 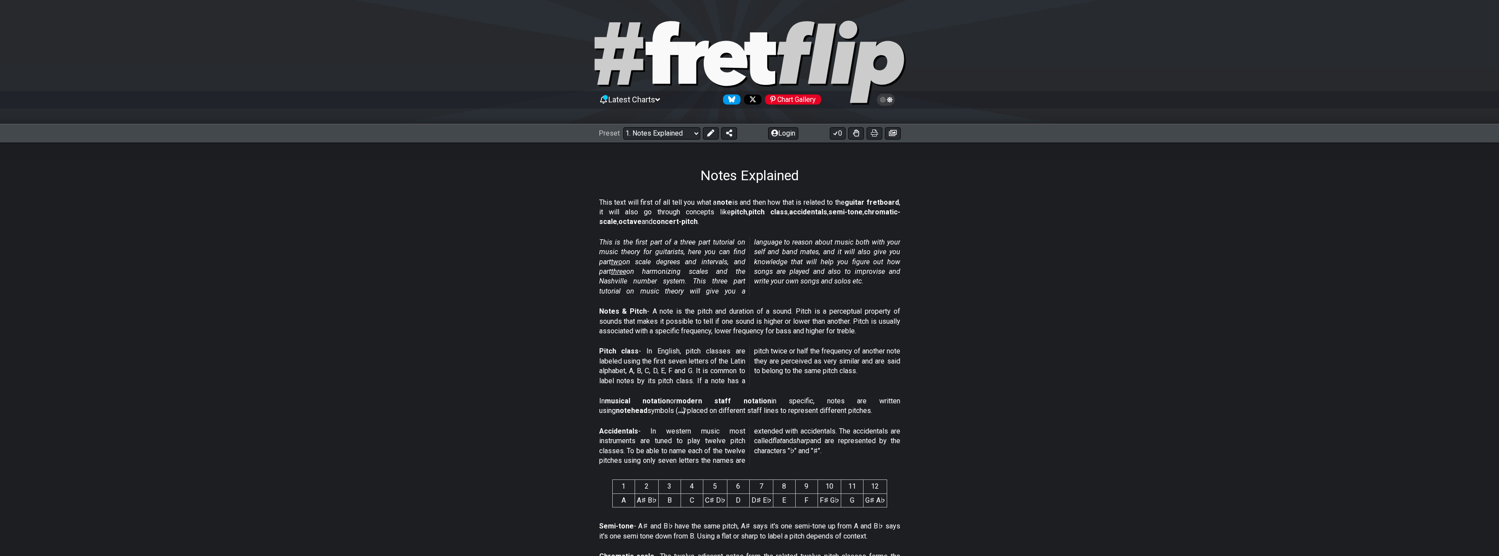 I want to click on p: In or in specific, notes are written using symbols (𝅝 𝅗𝅥 𝅘𝅥 𝅘𝅥𝅮) placed on different staff lines to r..., so click(x=750, y=406).